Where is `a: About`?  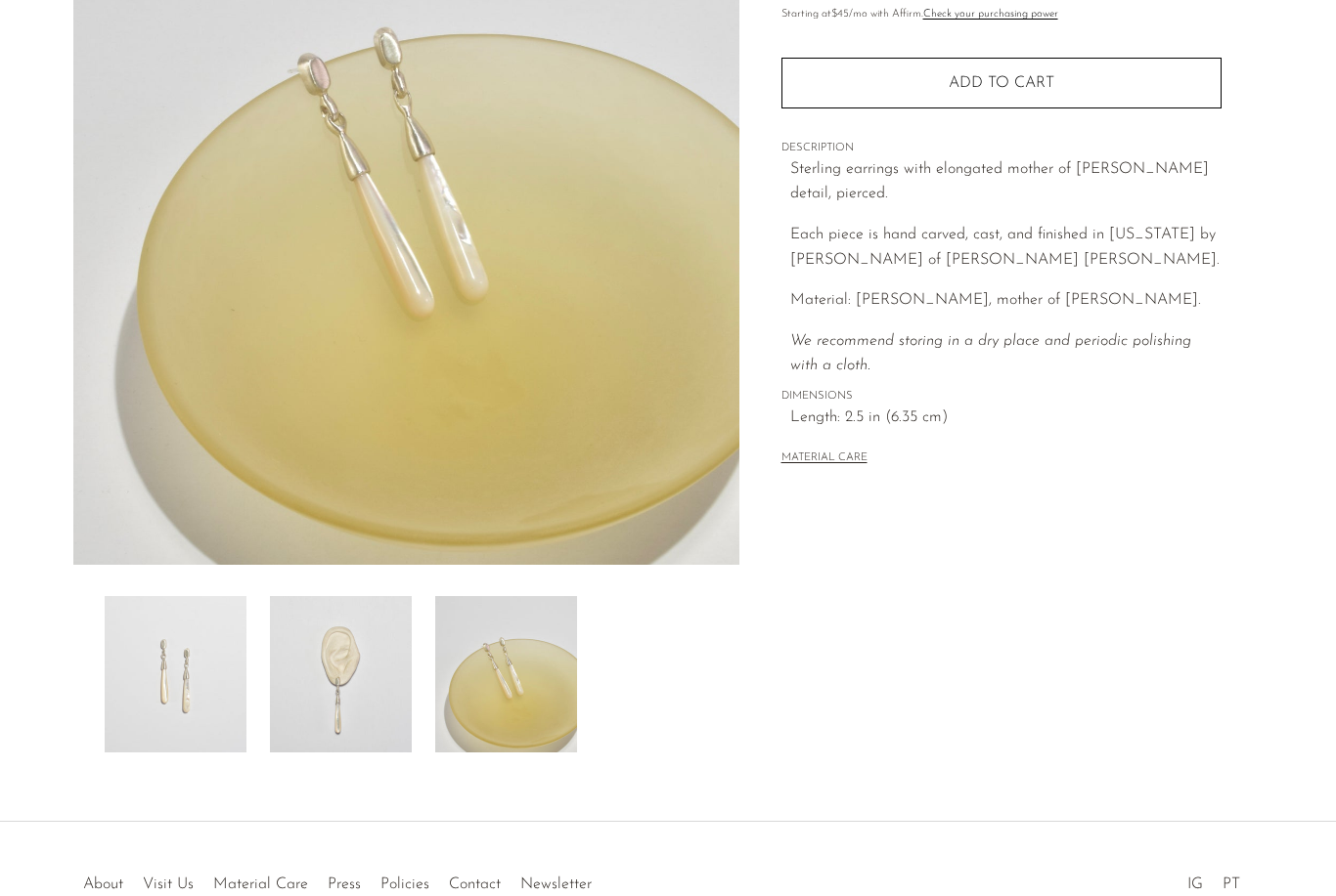 a: About is located at coordinates (102, 885).